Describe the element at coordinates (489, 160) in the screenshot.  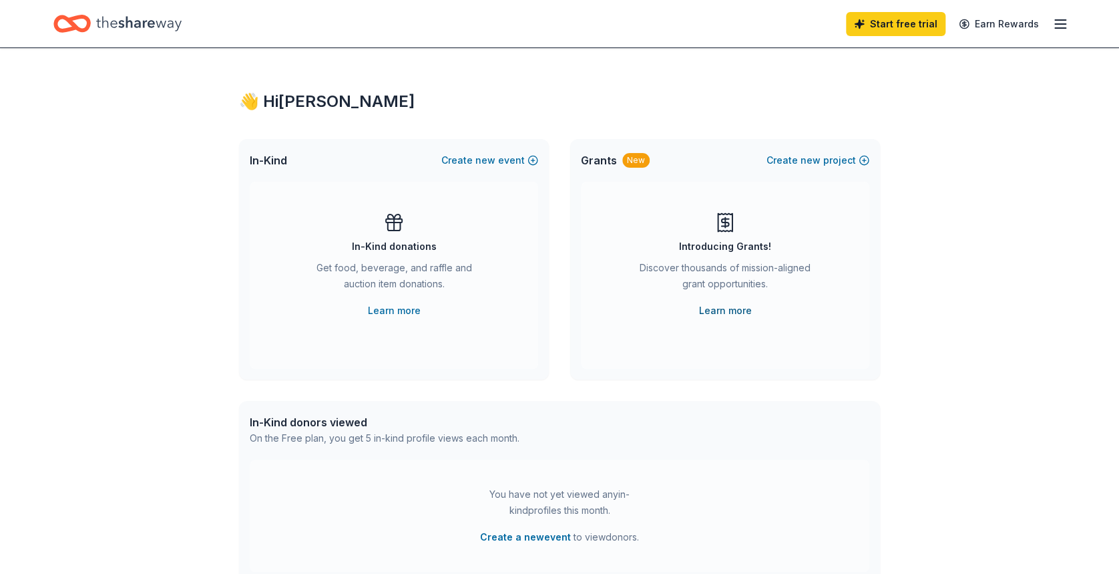
I see `button: Createnewevent` at that location.